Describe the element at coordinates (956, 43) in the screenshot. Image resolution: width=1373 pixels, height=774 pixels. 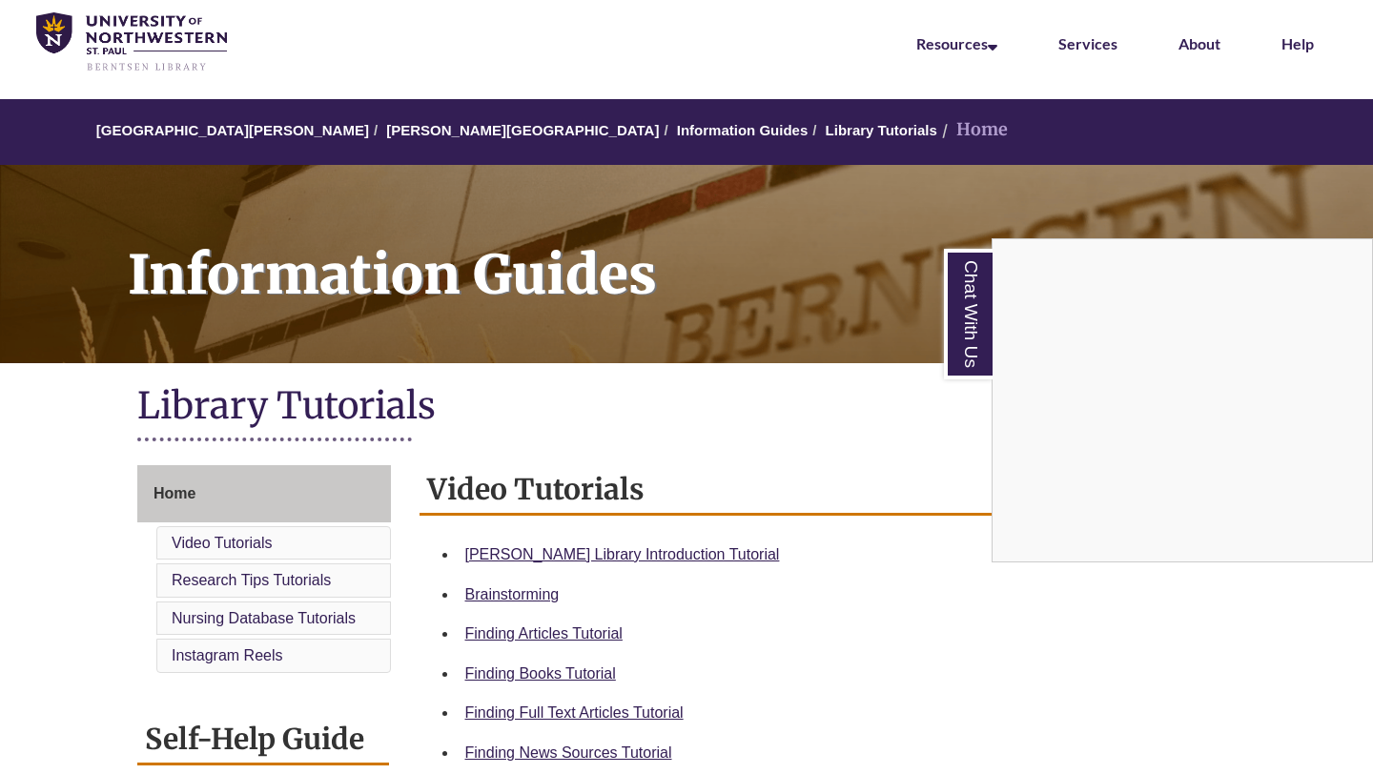
I see `a: Resources` at that location.